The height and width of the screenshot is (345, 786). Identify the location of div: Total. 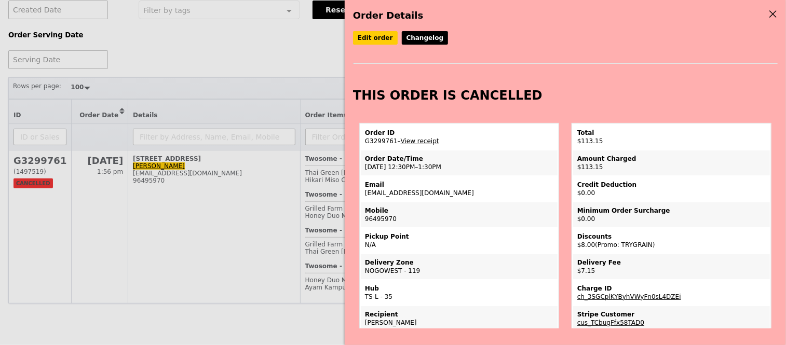
(672, 133).